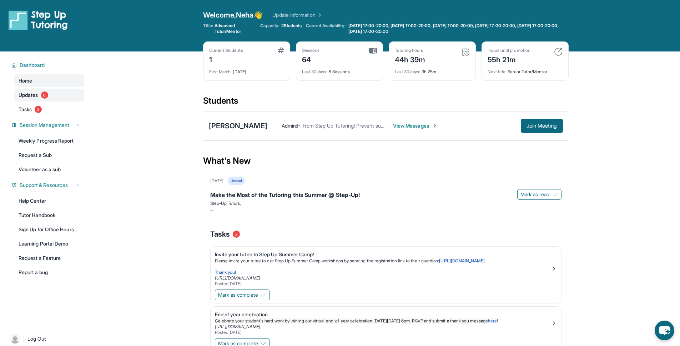 The width and height of the screenshot is (680, 346). What do you see at coordinates (38, 20) in the screenshot?
I see `img: logo` at bounding box center [38, 20].